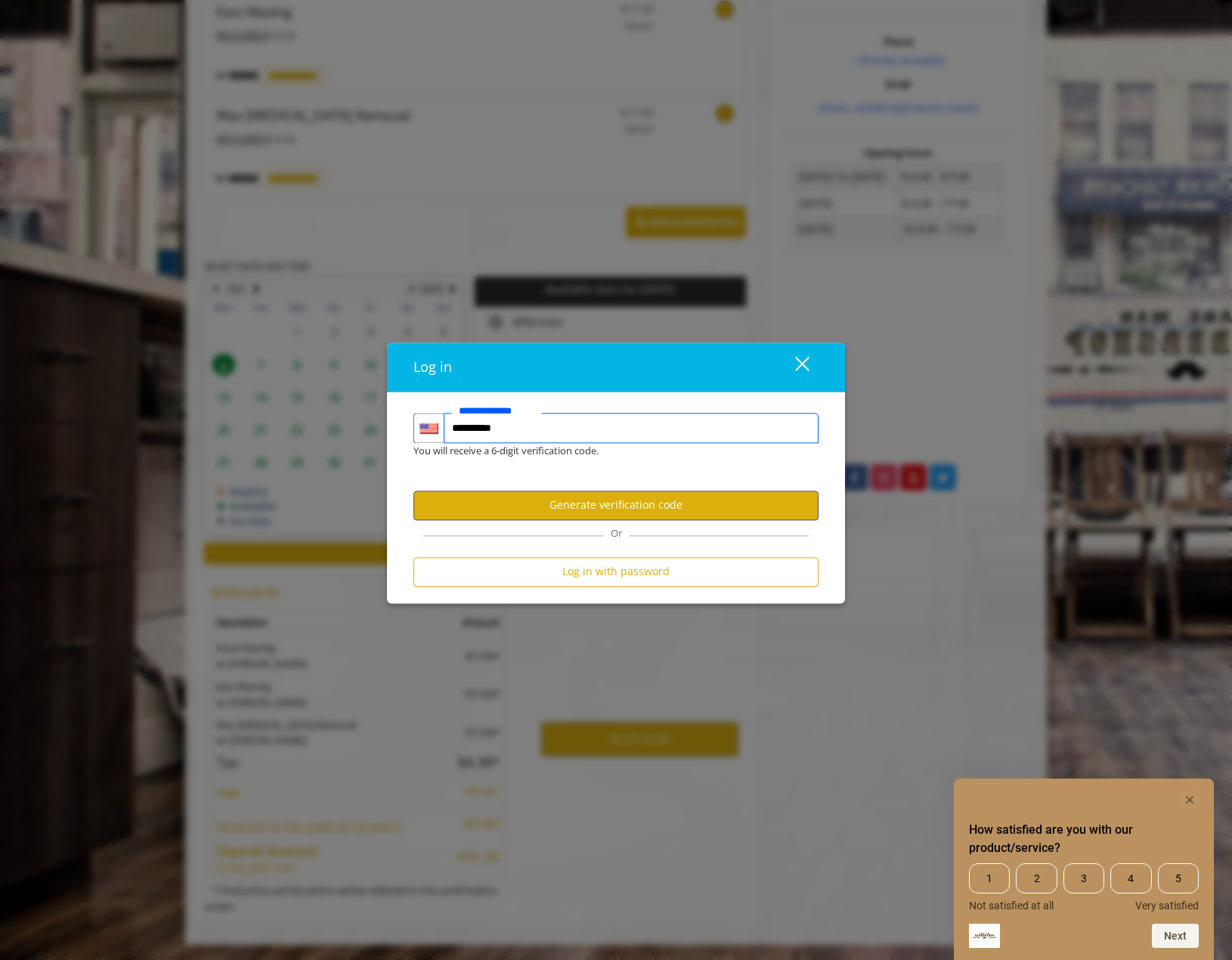 Image resolution: width=1232 pixels, height=960 pixels. Describe the element at coordinates (428, 428) in the screenshot. I see `div: Country` at that location.